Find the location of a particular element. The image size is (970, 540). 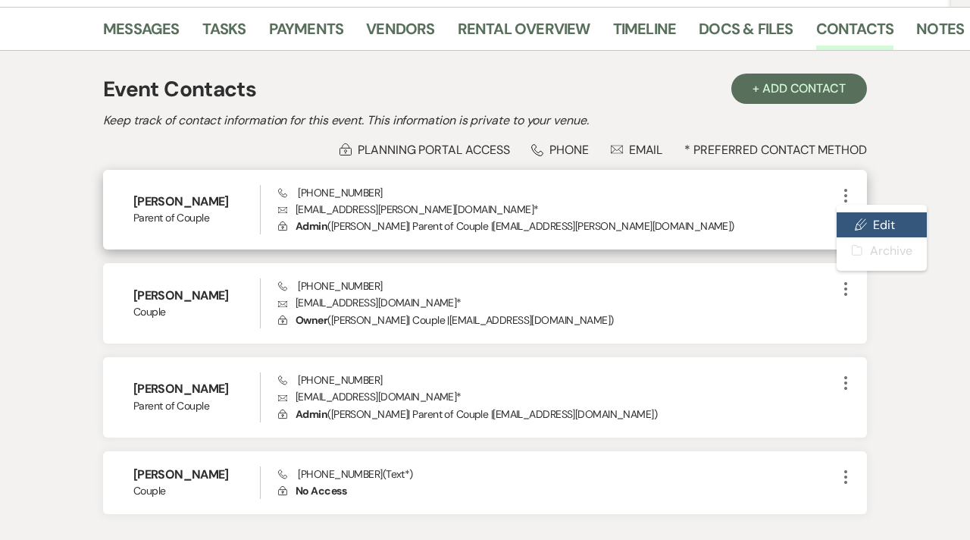

div: Planning Portal Access is located at coordinates (424, 149).